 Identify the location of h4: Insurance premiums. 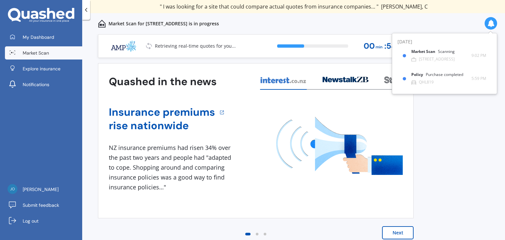
(162, 112).